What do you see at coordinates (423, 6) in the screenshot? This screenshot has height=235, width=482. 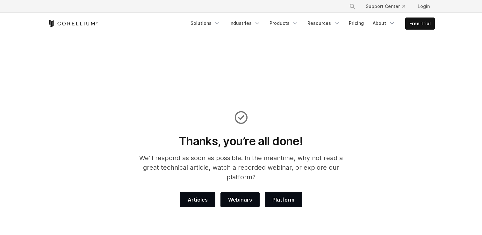 I see `a: Login` at bounding box center [423, 6].